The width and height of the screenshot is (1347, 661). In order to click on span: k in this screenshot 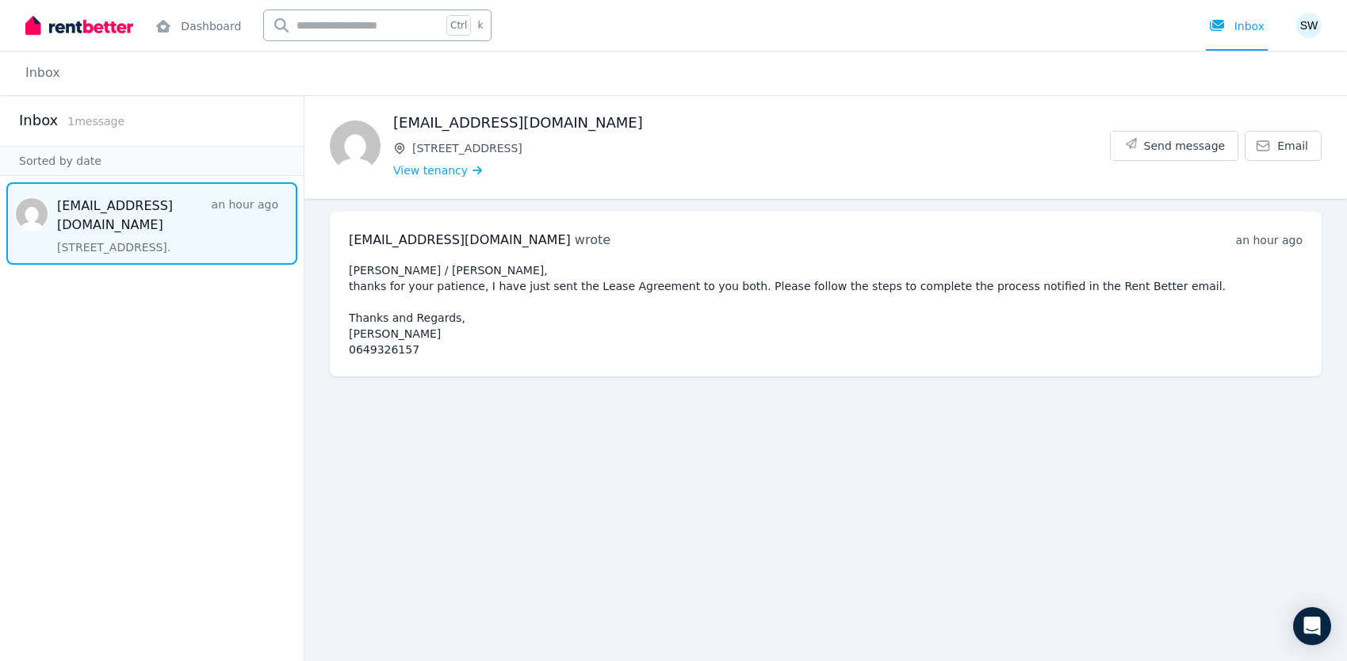, I will do `click(480, 25)`.